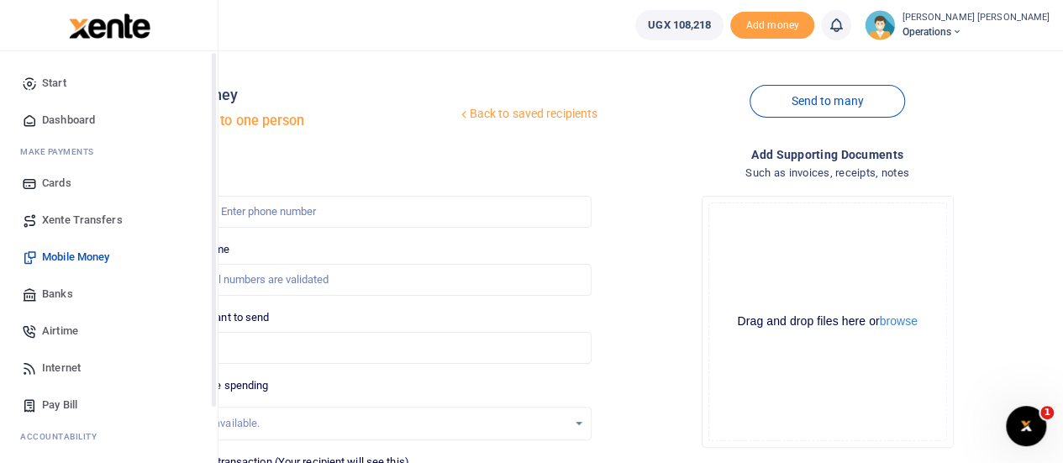 This screenshot has width=1063, height=463. I want to click on a: Xente Transfers, so click(108, 220).